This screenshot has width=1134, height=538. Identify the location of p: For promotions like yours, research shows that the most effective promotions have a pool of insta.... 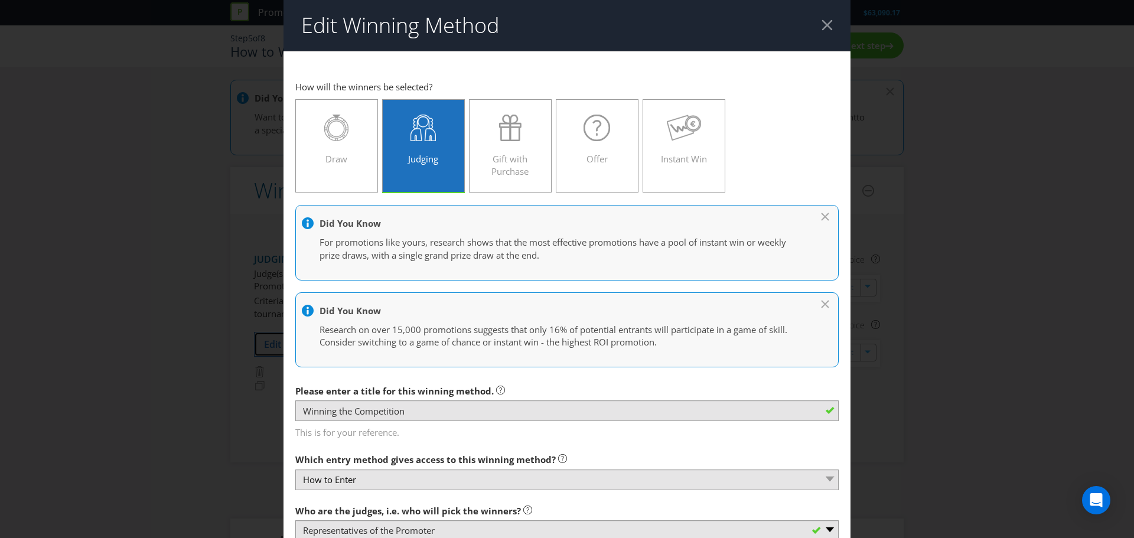
(561, 249).